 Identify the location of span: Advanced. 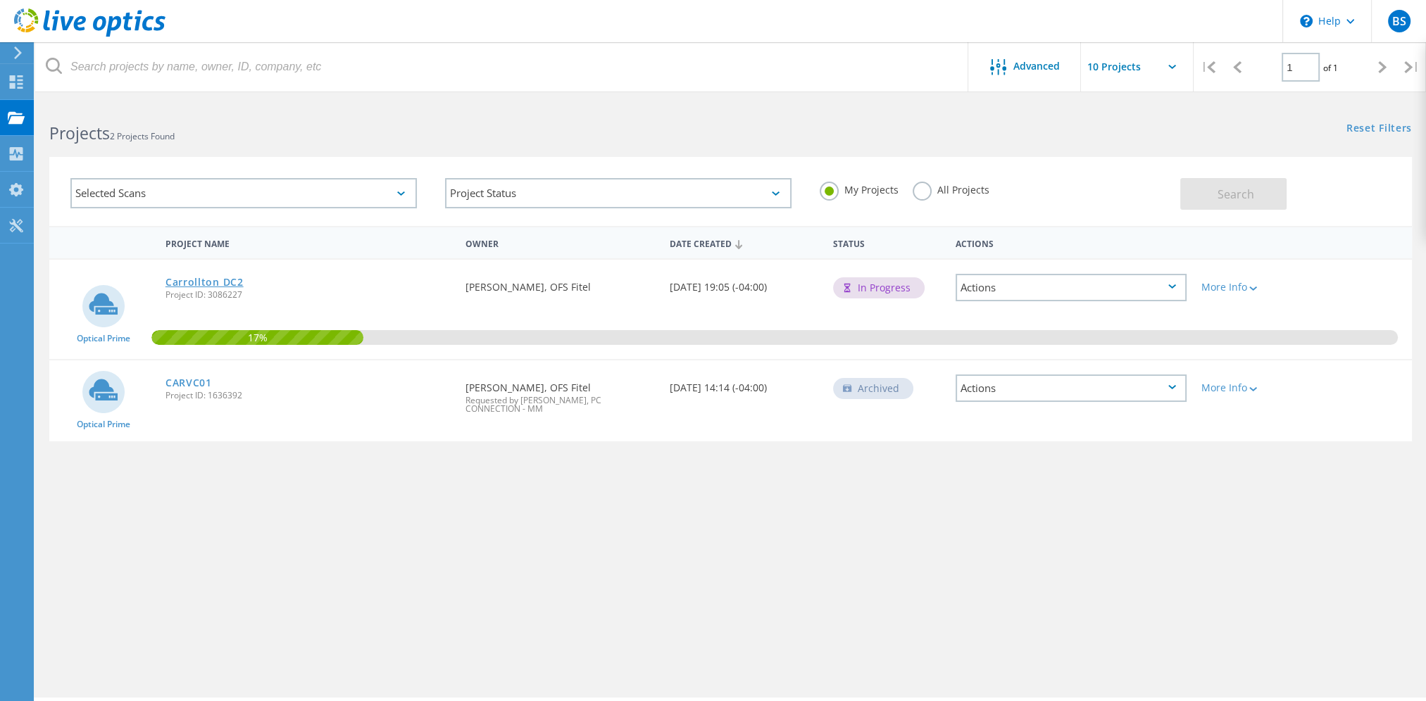
(1037, 66).